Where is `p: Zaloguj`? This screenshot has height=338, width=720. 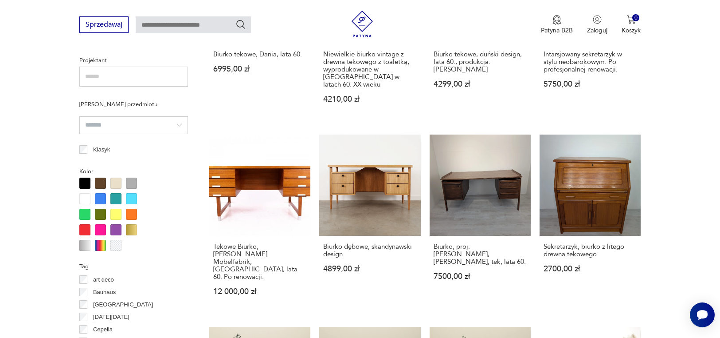
p: Zaloguj is located at coordinates (597, 30).